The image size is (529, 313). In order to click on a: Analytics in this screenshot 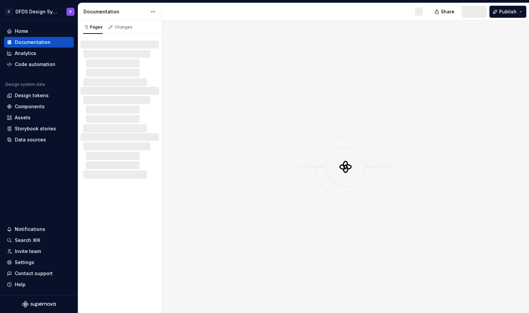, I will do `click(39, 53)`.